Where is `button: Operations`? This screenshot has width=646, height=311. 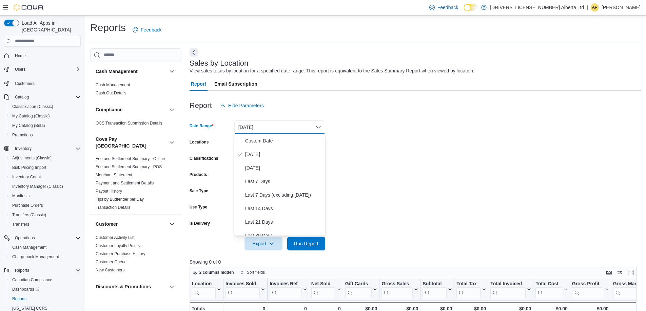 button: Operations is located at coordinates (25, 238).